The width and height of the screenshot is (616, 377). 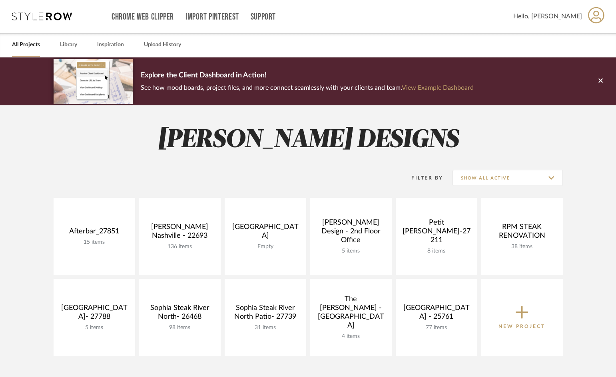 What do you see at coordinates (180, 314) in the screenshot?
I see `div: Sophia Steak River North- 26468` at bounding box center [180, 314].